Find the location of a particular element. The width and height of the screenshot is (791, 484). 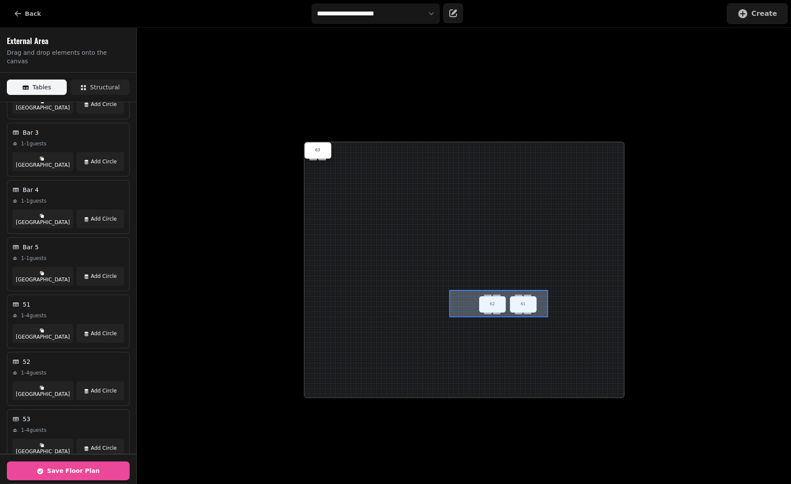

span: Create is located at coordinates (764, 14).